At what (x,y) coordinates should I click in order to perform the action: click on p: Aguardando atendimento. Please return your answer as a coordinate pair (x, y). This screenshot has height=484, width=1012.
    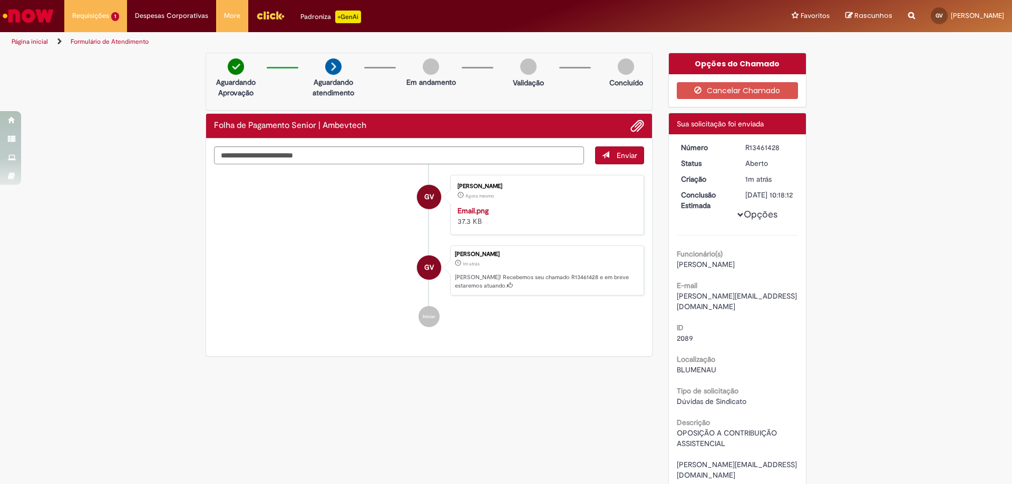
    Looking at the image, I should click on (333, 87).